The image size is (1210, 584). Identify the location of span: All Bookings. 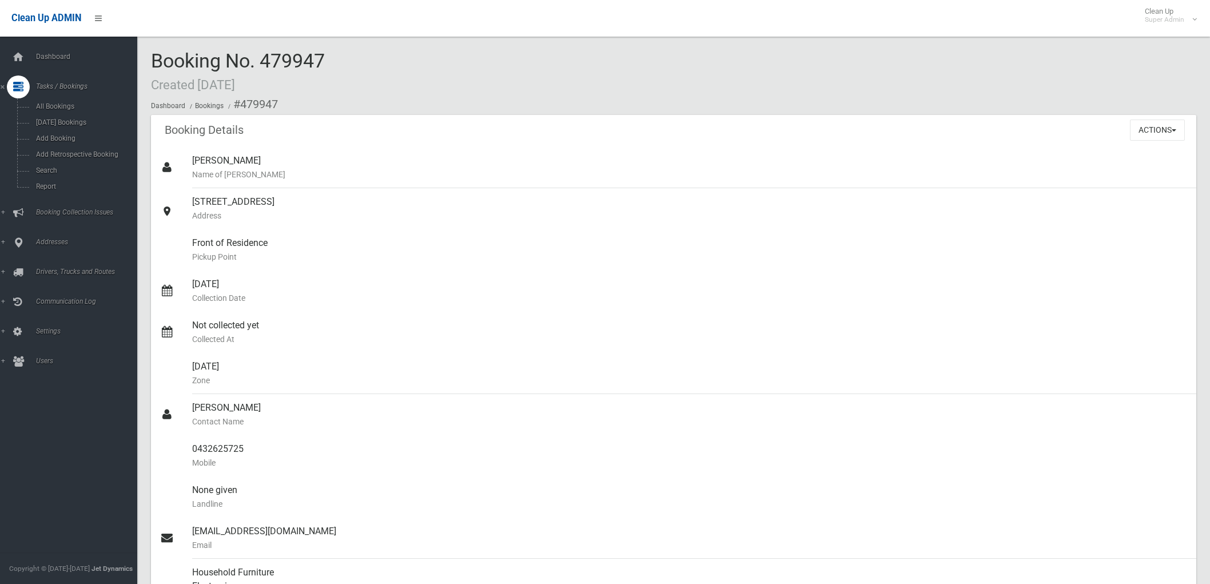
(85, 106).